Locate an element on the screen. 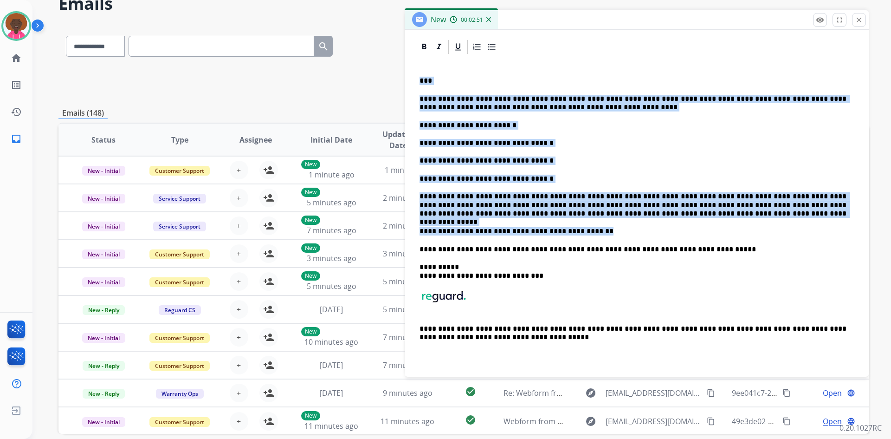 Image resolution: width=891 pixels, height=439 pixels. span: Warranty Ops is located at coordinates (180, 393).